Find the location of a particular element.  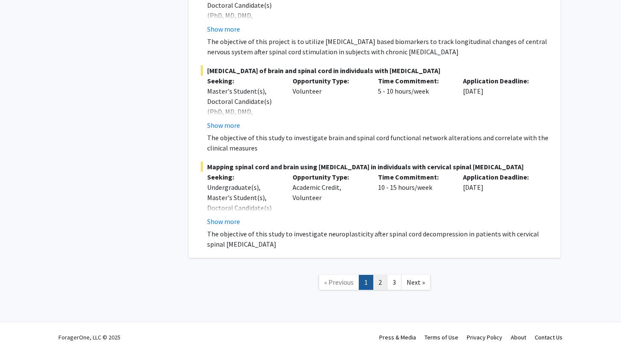

div: Academic Credit, Volunteer is located at coordinates (329, 199).